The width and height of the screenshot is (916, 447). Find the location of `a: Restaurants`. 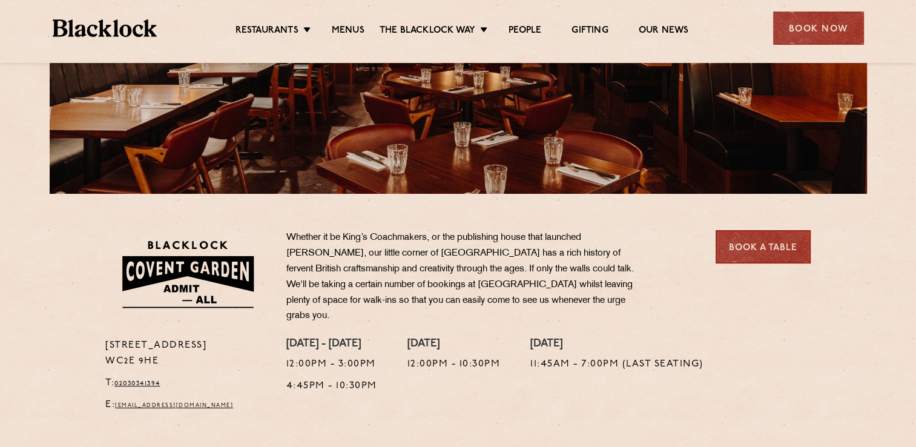

a: Restaurants is located at coordinates (267, 31).